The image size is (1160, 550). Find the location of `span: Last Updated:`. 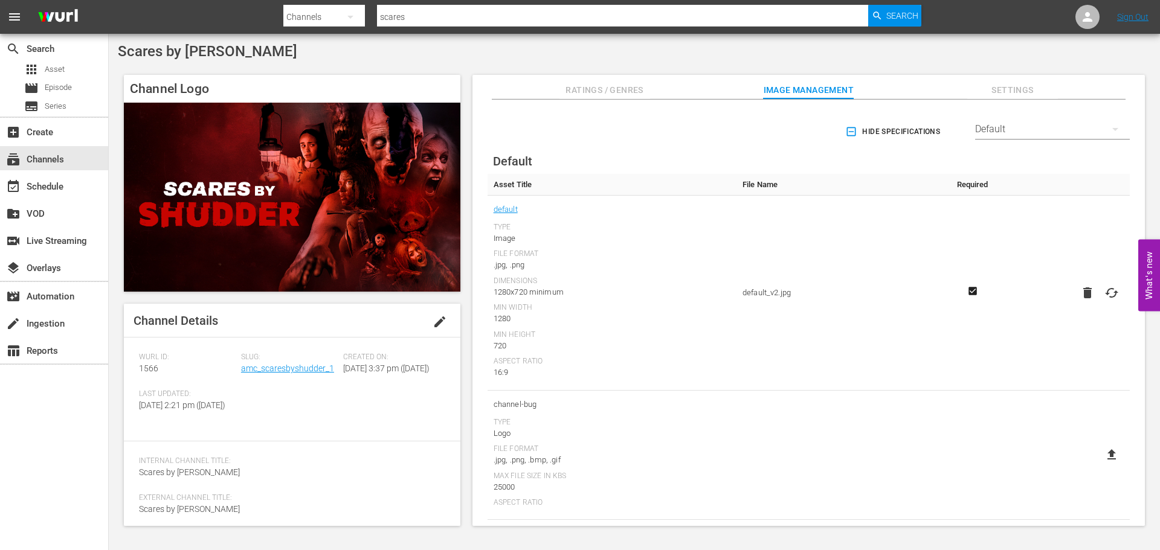

span: Last Updated: is located at coordinates (187, 394).